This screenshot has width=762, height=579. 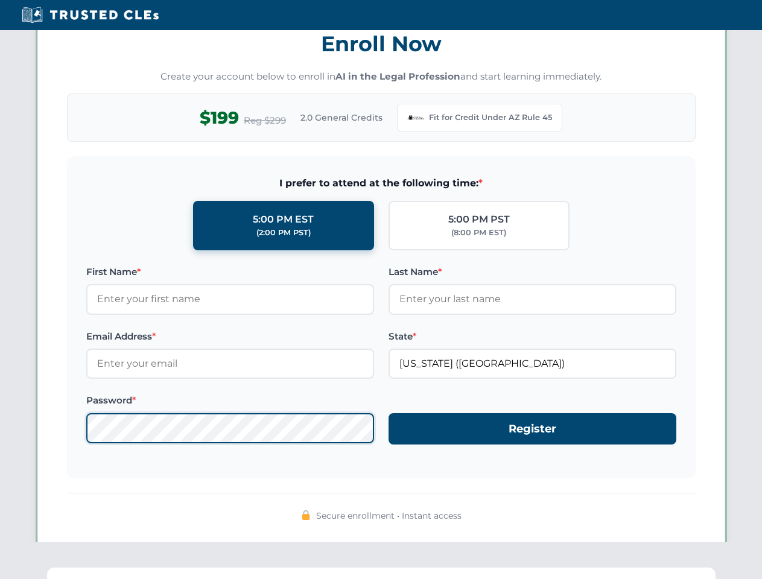 What do you see at coordinates (416, 118) in the screenshot?
I see `img: Arizona Bar` at bounding box center [416, 118].